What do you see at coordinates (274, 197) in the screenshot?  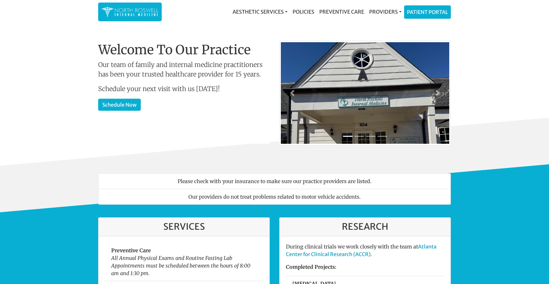 I see `li: Our providers do not treat problems related to motor vehicle accidents.` at bounding box center [274, 197].